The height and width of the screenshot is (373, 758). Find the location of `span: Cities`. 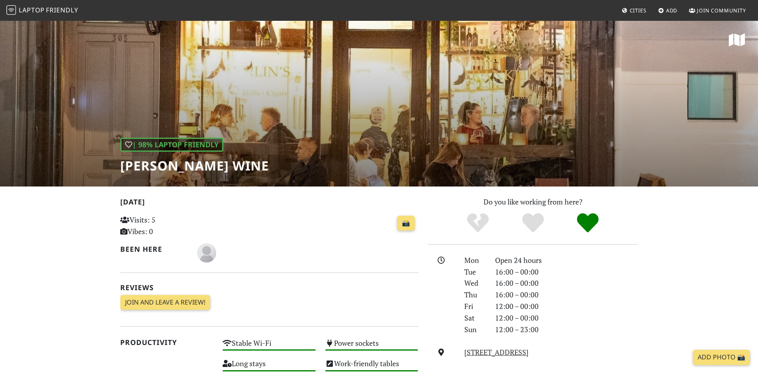

span: Cities is located at coordinates (638, 10).